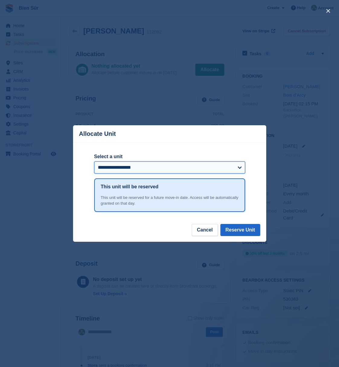 The image size is (339, 367). What do you see at coordinates (169, 200) in the screenshot?
I see `div: This unit will be reserved for a future move-in date. Access will be automatically granted on tha...` at bounding box center [169, 200].